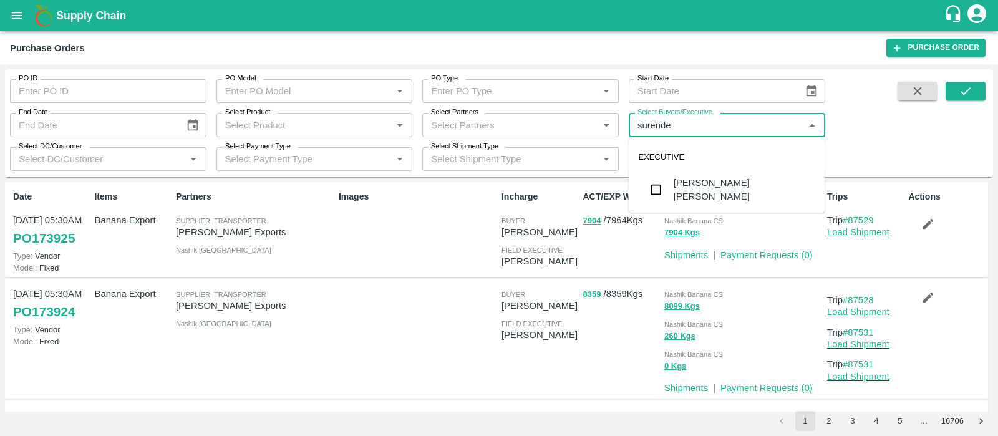  Describe the element at coordinates (444, 79) in the screenshot. I see `label: PO Type` at that location.